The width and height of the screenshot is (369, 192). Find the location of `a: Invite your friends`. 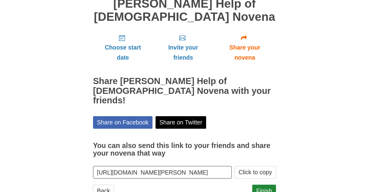

a: Invite your friends is located at coordinates (183, 47).